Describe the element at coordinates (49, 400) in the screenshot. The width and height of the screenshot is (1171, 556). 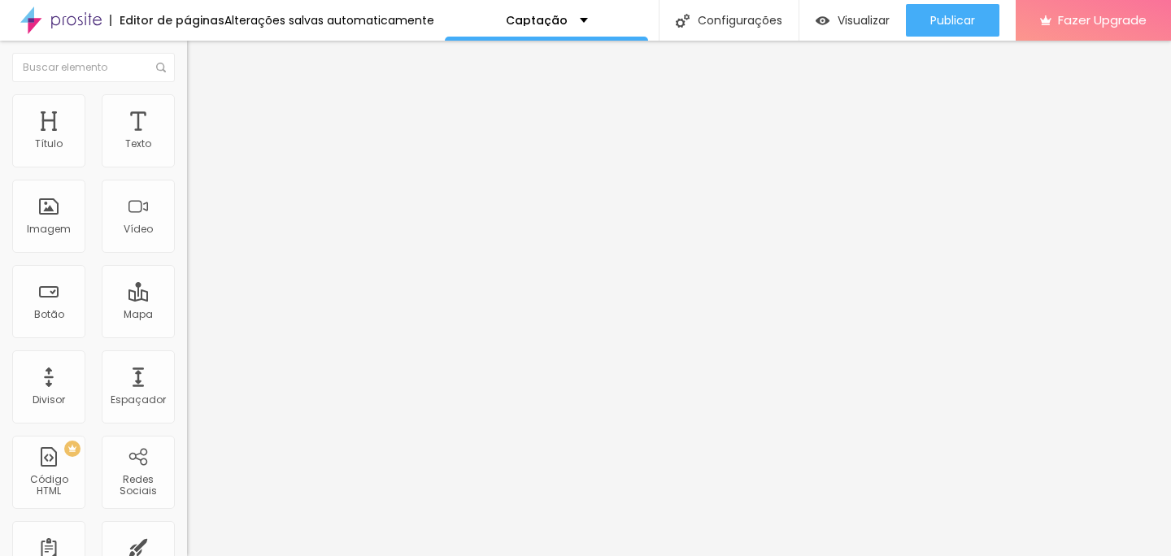
I see `div: Divisor` at that location.